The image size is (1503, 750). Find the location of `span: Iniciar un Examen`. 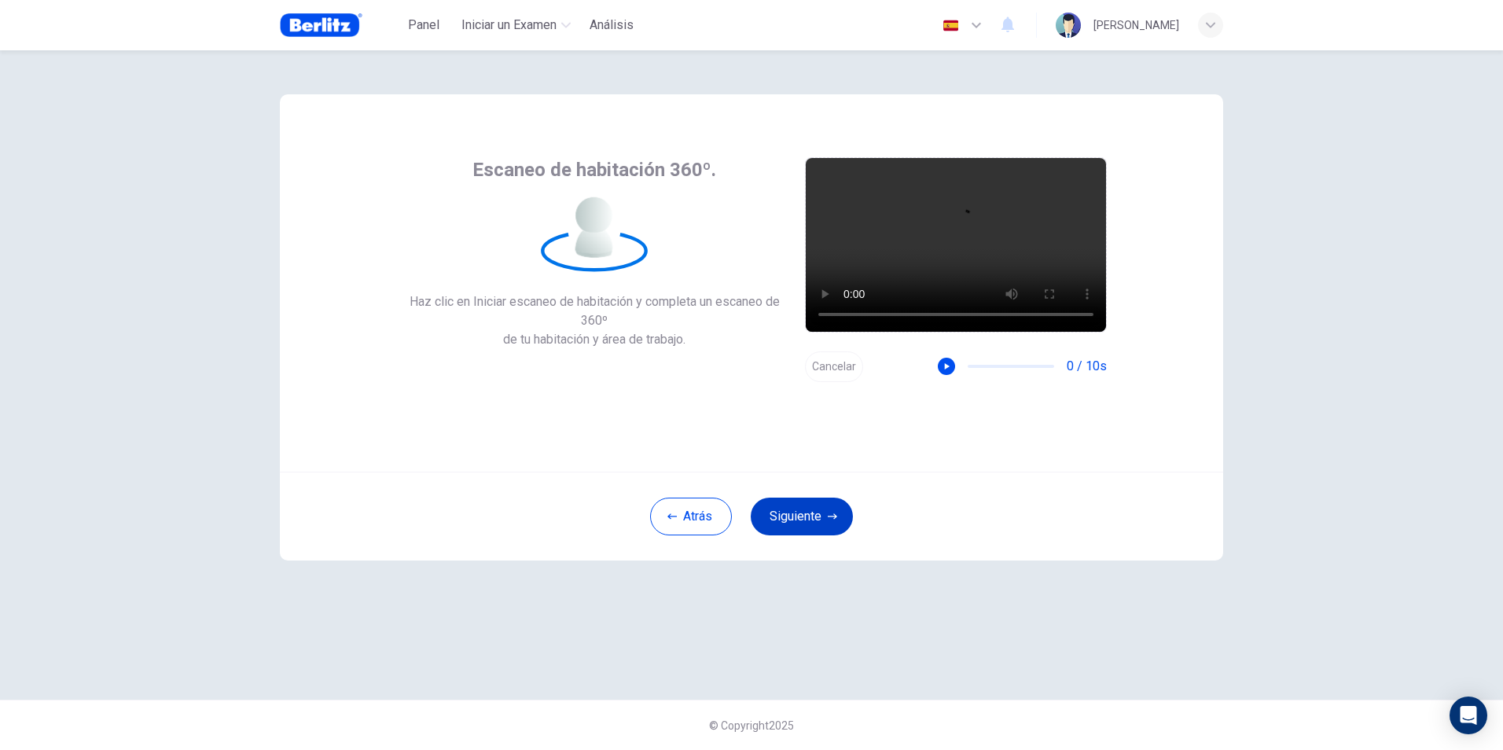

span: Iniciar un Examen is located at coordinates (508, 25).